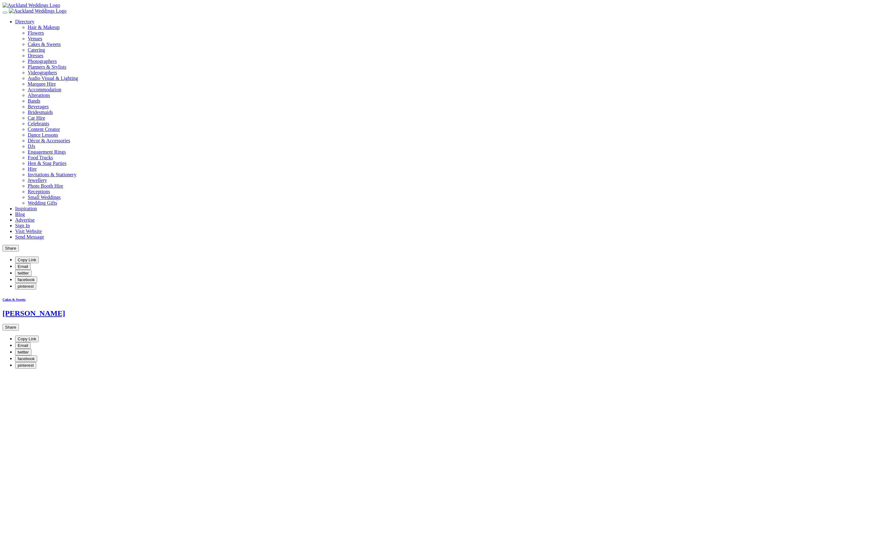 The image size is (878, 549). I want to click on a: Venues, so click(451, 39).